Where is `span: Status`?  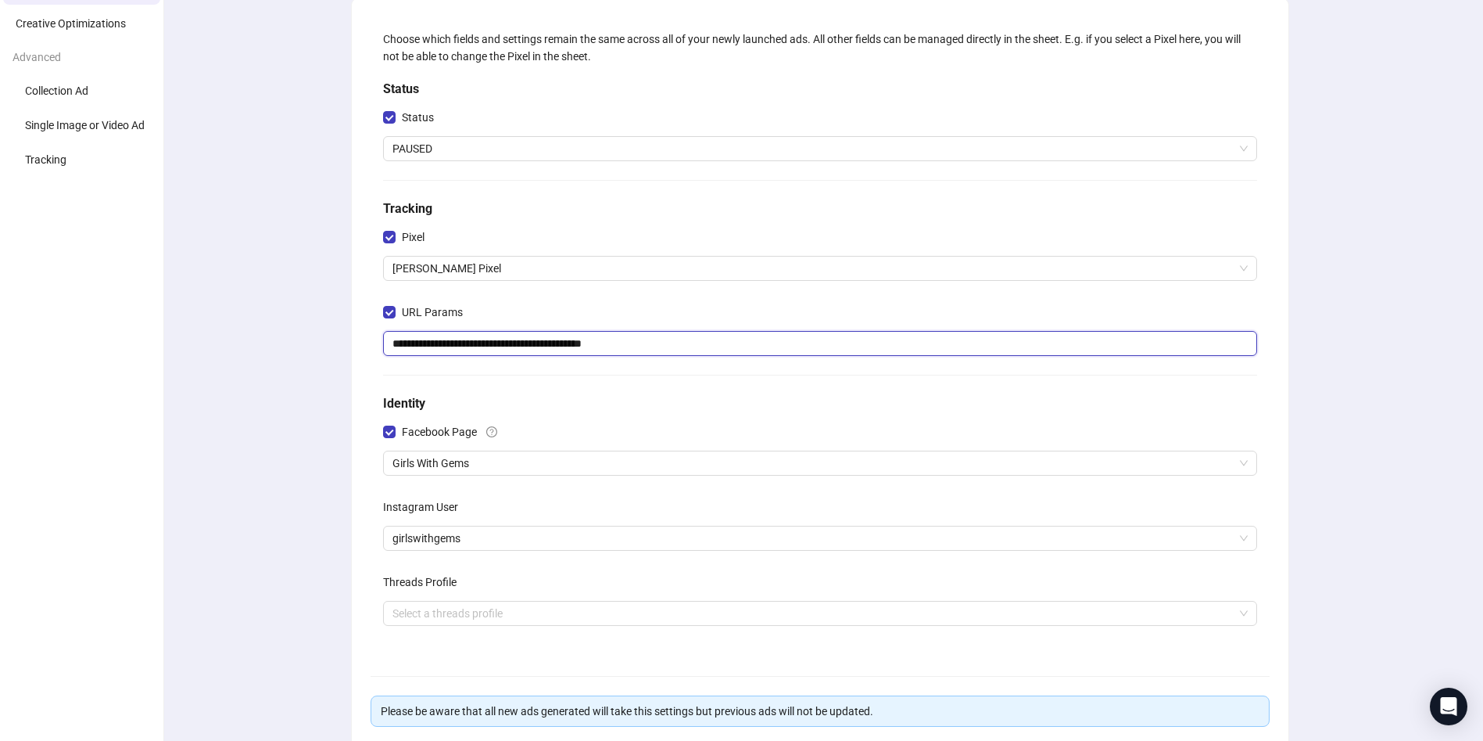 span: Status is located at coordinates (418, 117).